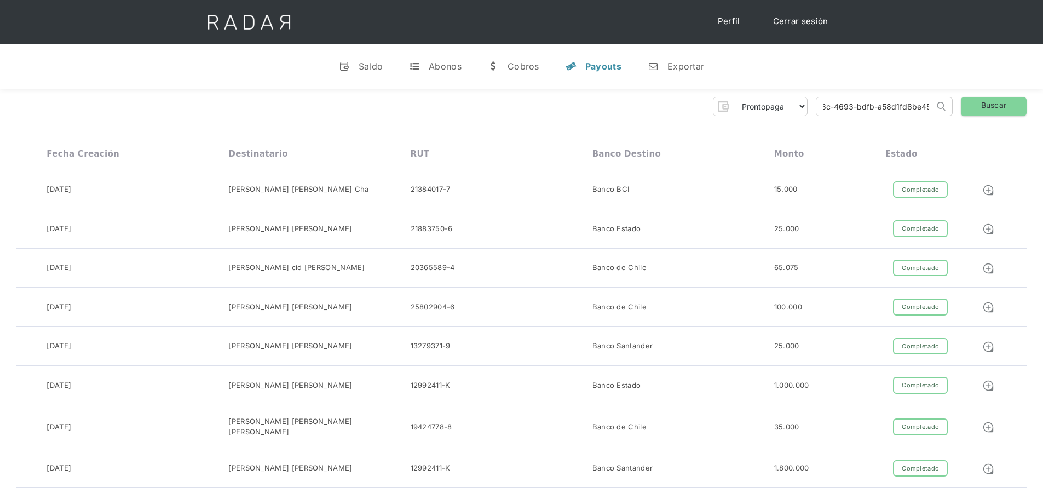 Image resolution: width=1043 pixels, height=499 pixels. Describe the element at coordinates (786, 189) in the screenshot. I see `div: 15.000` at that location.